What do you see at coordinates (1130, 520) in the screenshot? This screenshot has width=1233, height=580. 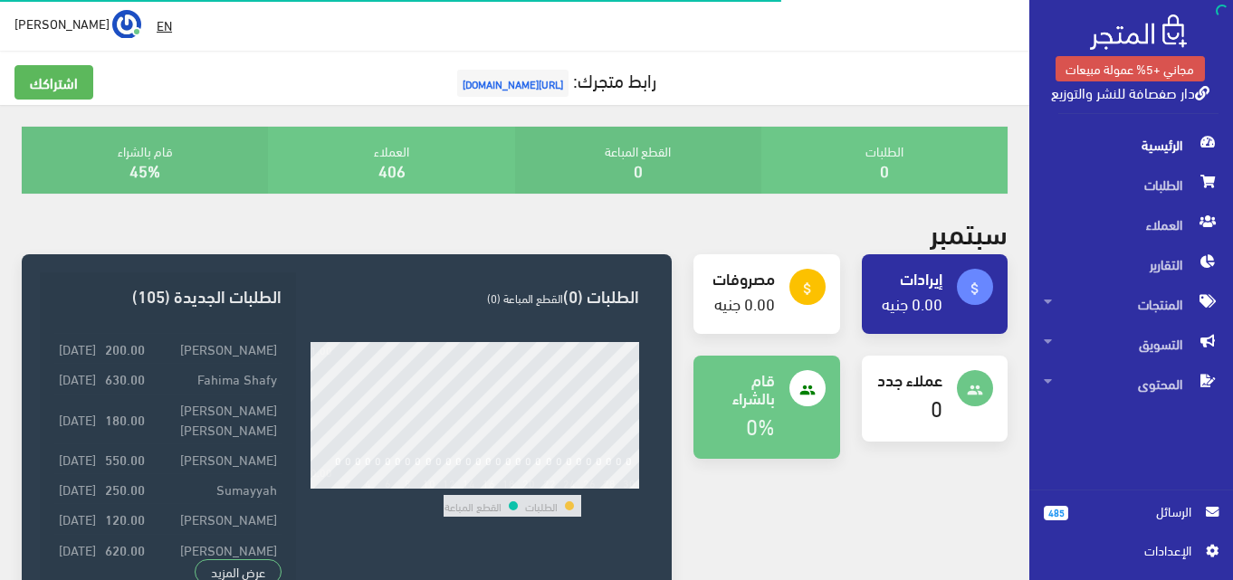 I see `a: 485 الرسائل` at bounding box center [1130, 520].